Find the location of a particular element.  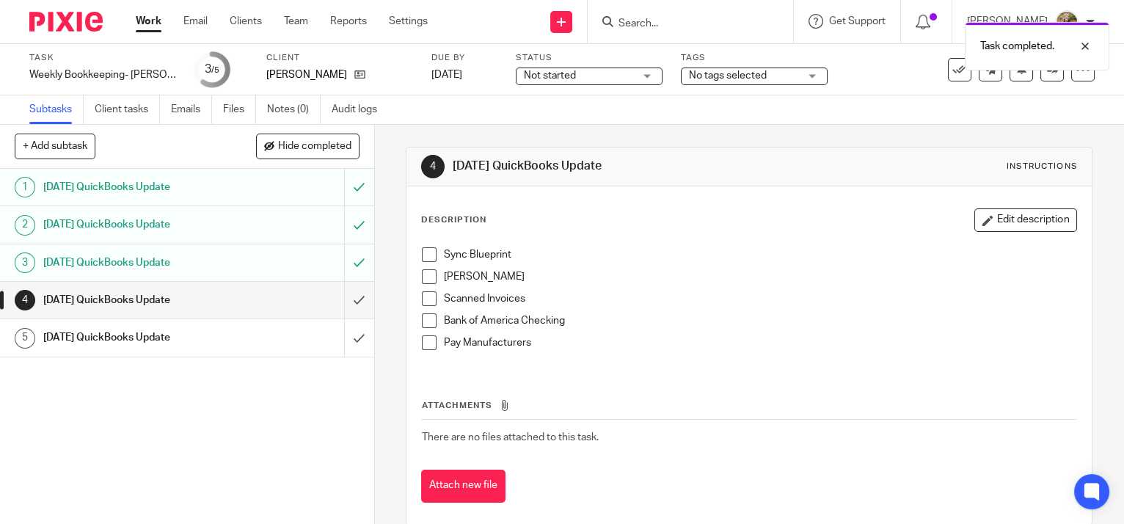

label: Due by is located at coordinates (464, 58).